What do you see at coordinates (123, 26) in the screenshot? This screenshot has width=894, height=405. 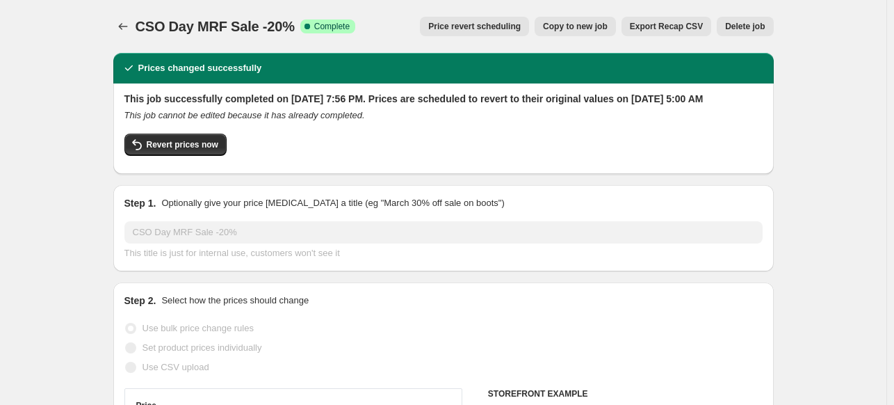 I see `button: Price change jobs` at bounding box center [123, 26].